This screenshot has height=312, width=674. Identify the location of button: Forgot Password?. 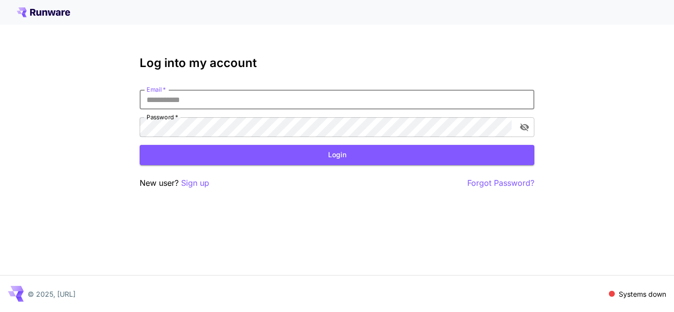
(500, 183).